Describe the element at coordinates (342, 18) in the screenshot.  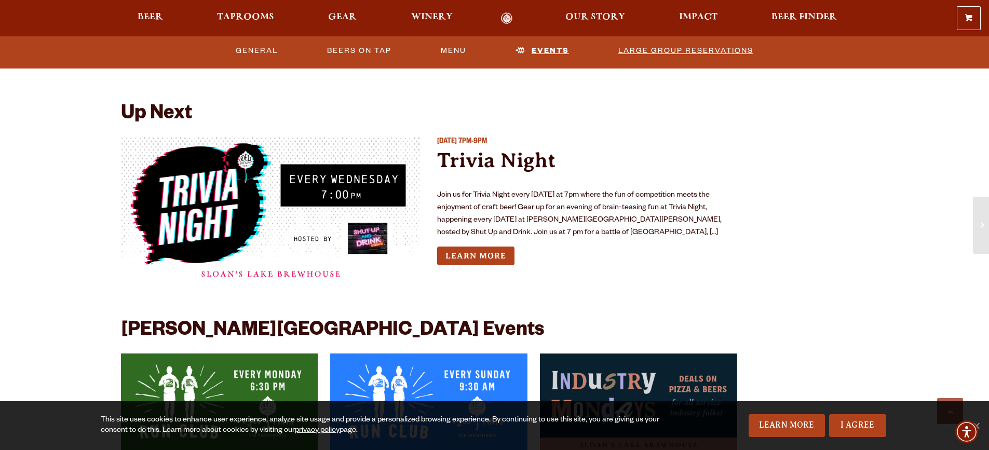
I see `a: Gear` at that location.